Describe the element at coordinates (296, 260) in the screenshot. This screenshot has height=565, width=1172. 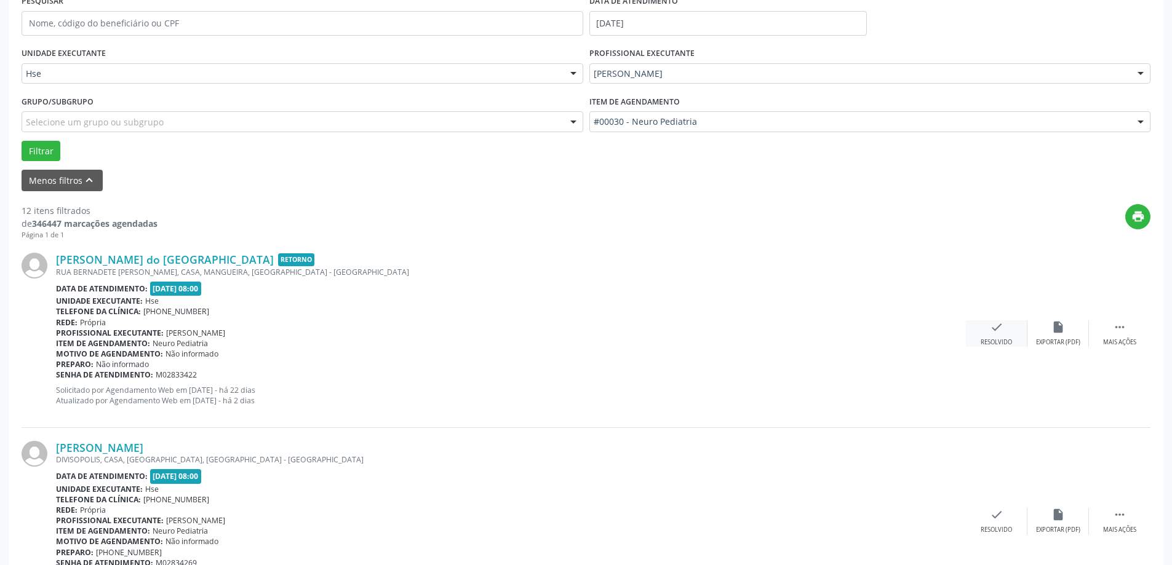
I see `span: Retorno` at that location.